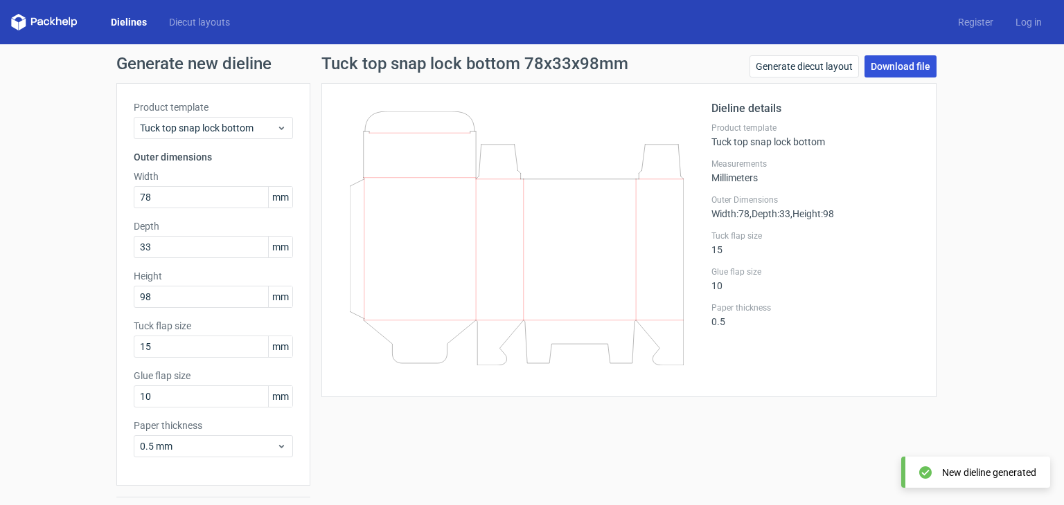  I want to click on label: Measurements, so click(815, 164).